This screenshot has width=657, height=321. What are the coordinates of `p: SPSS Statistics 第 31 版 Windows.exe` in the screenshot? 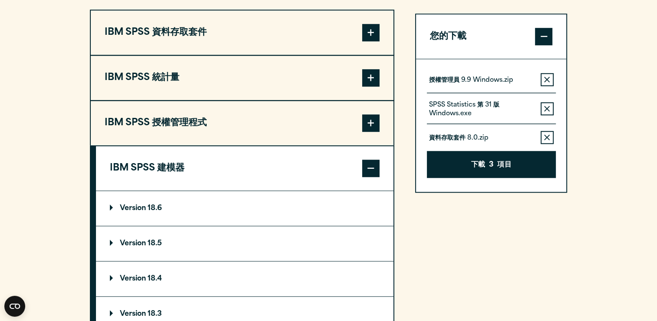 It's located at (481, 109).